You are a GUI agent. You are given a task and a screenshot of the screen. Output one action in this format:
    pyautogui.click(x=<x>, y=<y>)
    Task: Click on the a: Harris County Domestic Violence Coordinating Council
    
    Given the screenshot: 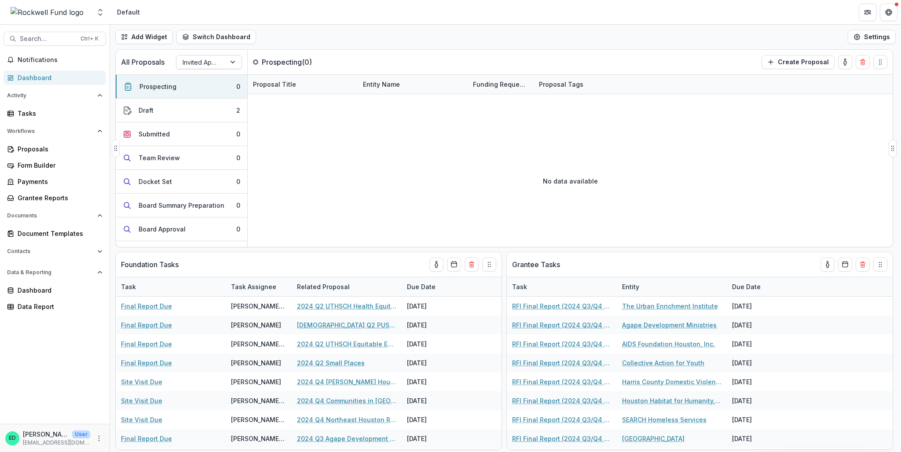 What is the action you would take?
    pyautogui.click(x=672, y=381)
    